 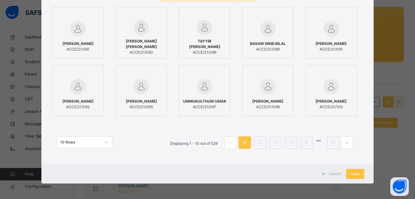 I want to click on span: ACCE/21/100, so click(x=331, y=107).